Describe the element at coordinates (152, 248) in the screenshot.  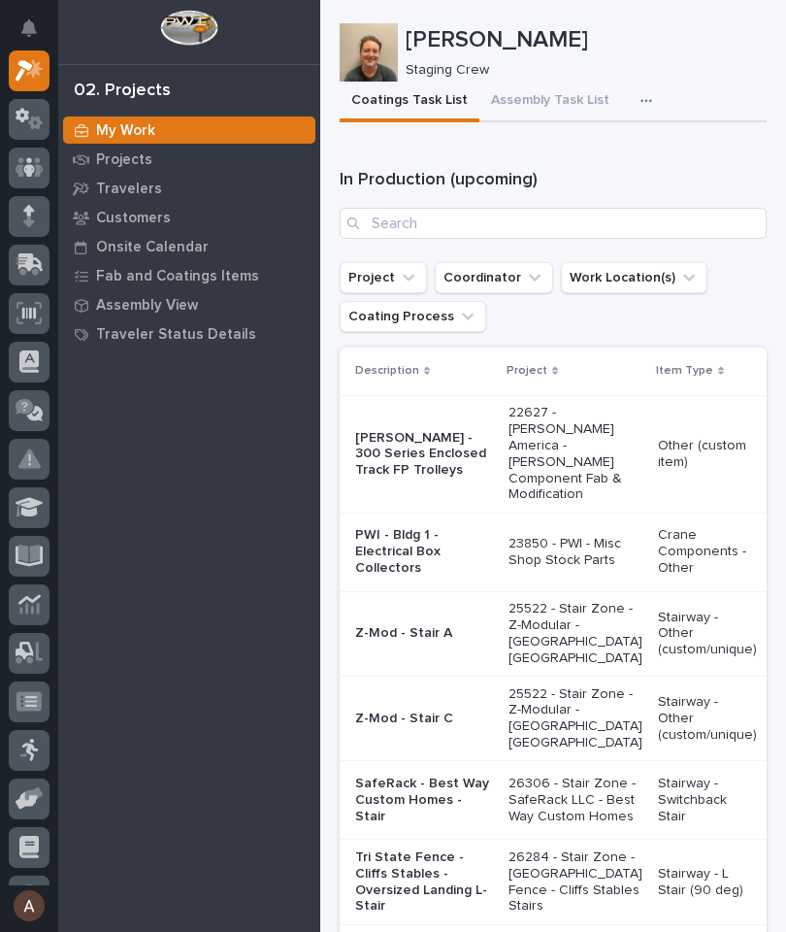
I see `p: Onsite Calendar` at that location.